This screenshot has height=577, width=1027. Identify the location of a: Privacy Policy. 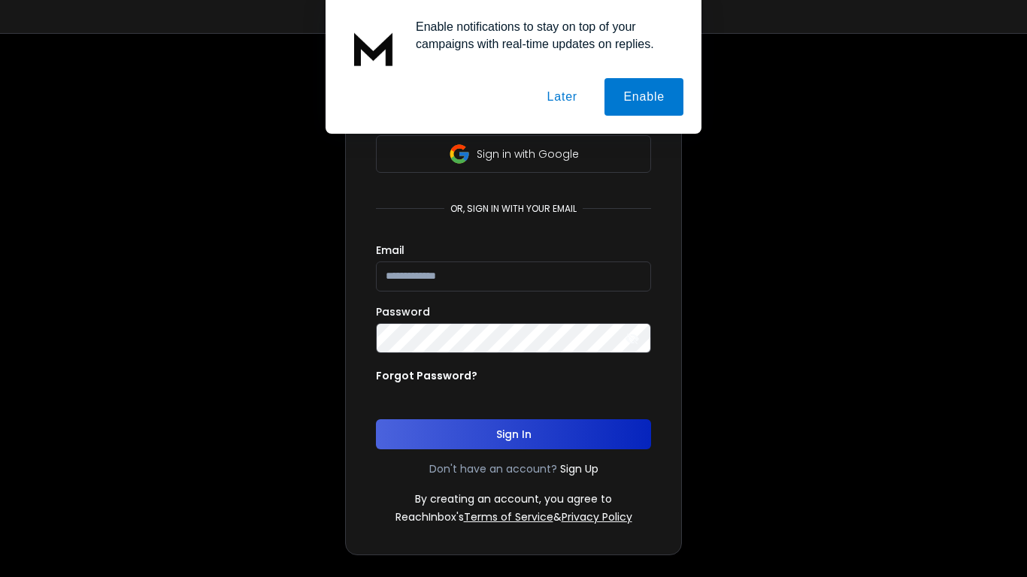
(597, 517).